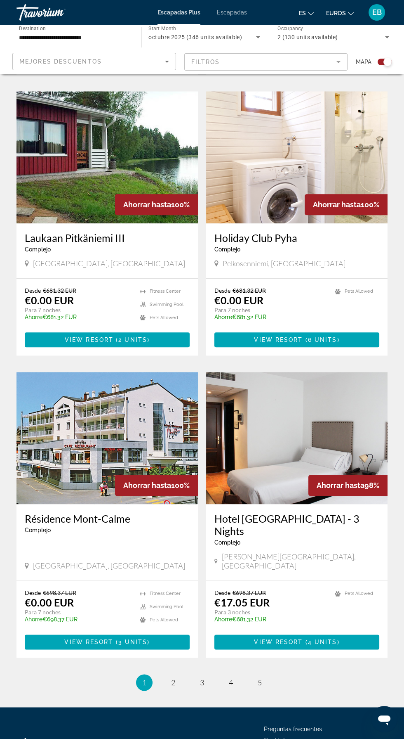 The image size is (404, 739). What do you see at coordinates (364, 62) in the screenshot?
I see `span: Mapa` at bounding box center [364, 62].